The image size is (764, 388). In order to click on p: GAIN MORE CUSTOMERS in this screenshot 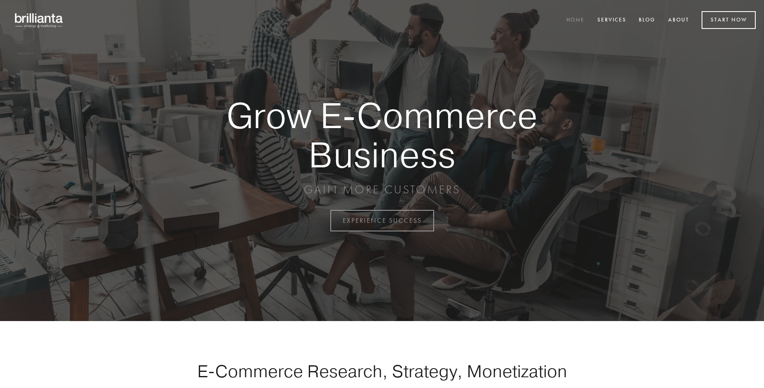, I will do `click(382, 190)`.